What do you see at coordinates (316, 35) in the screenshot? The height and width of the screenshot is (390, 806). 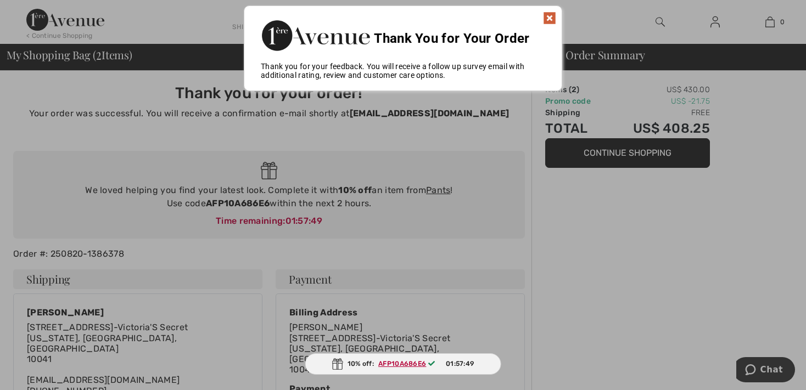 I see `img: Thank You for Your Order` at bounding box center [316, 35].